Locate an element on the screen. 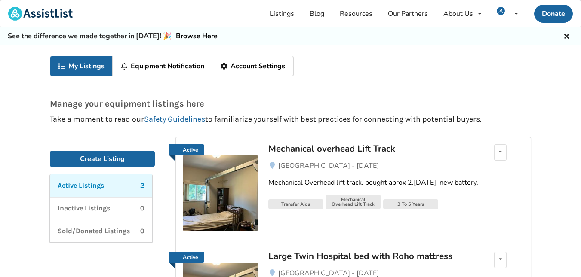 This screenshot has height=277, width=581. p: Manage your equipment listings here is located at coordinates (290, 104).